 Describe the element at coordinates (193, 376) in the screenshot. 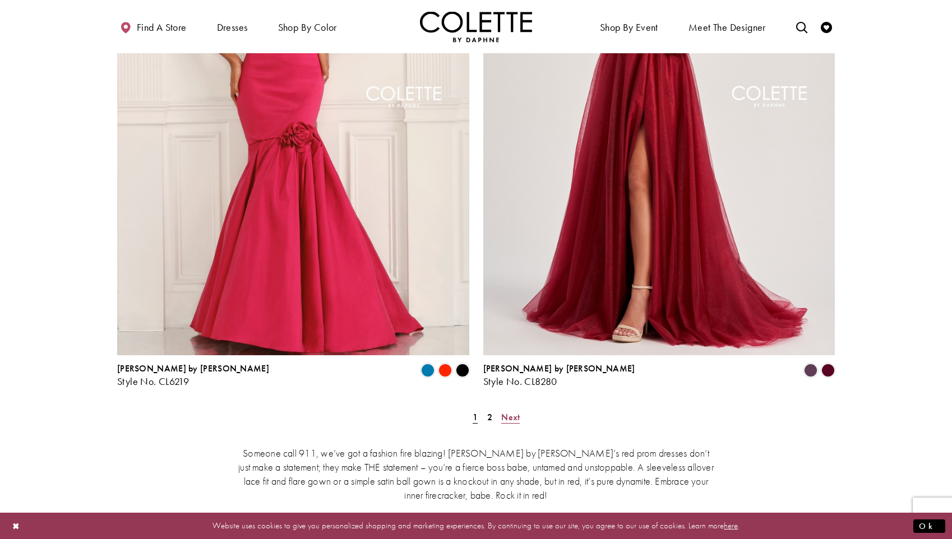

I see `div: Colette by Daphne Style No. CL6219` at that location.